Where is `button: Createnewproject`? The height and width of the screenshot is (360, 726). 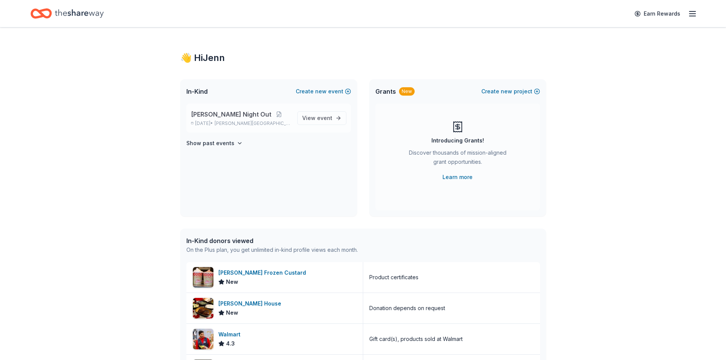
button: Createnewproject is located at coordinates (511, 91).